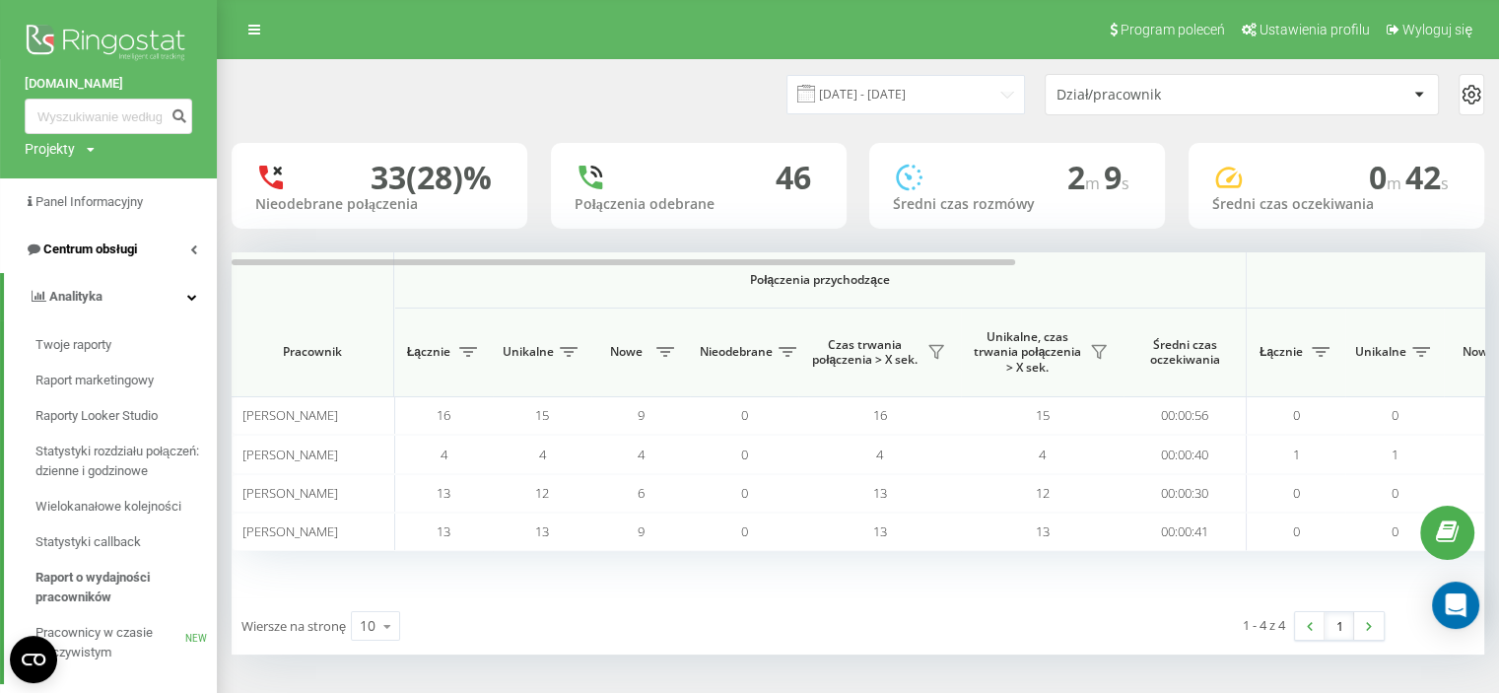 The width and height of the screenshot is (1499, 693). Describe the element at coordinates (76, 296) in the screenshot. I see `span: Analityka` at that location.